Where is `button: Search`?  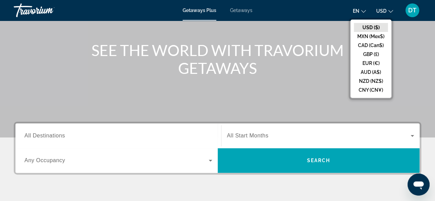
button: Search is located at coordinates (318, 160).